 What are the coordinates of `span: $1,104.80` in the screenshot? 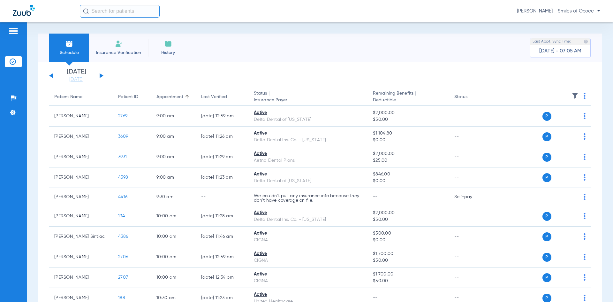 It's located at (409, 133).